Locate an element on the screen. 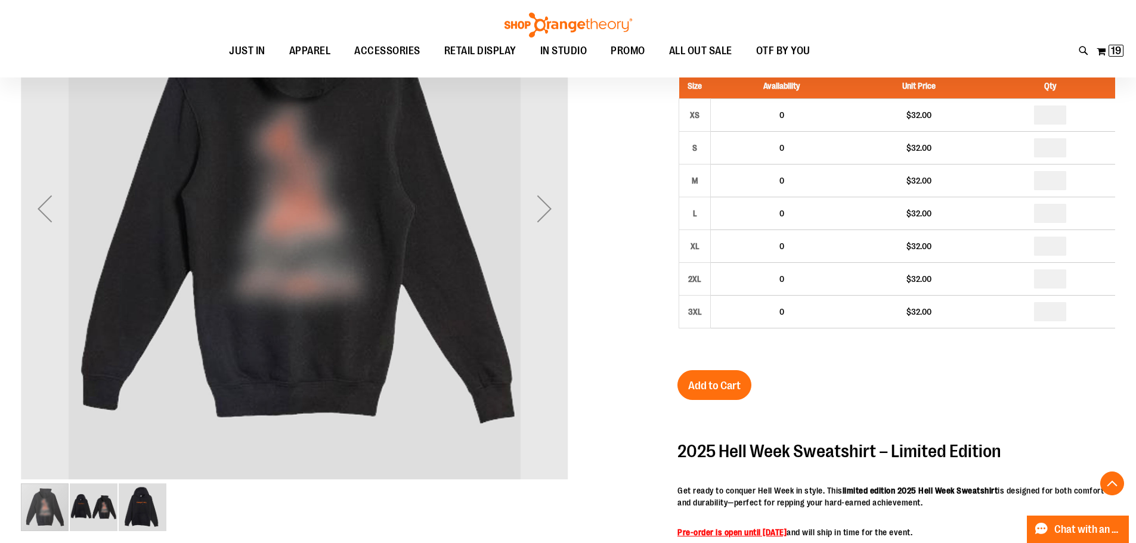  th: Size is located at coordinates (695, 86).